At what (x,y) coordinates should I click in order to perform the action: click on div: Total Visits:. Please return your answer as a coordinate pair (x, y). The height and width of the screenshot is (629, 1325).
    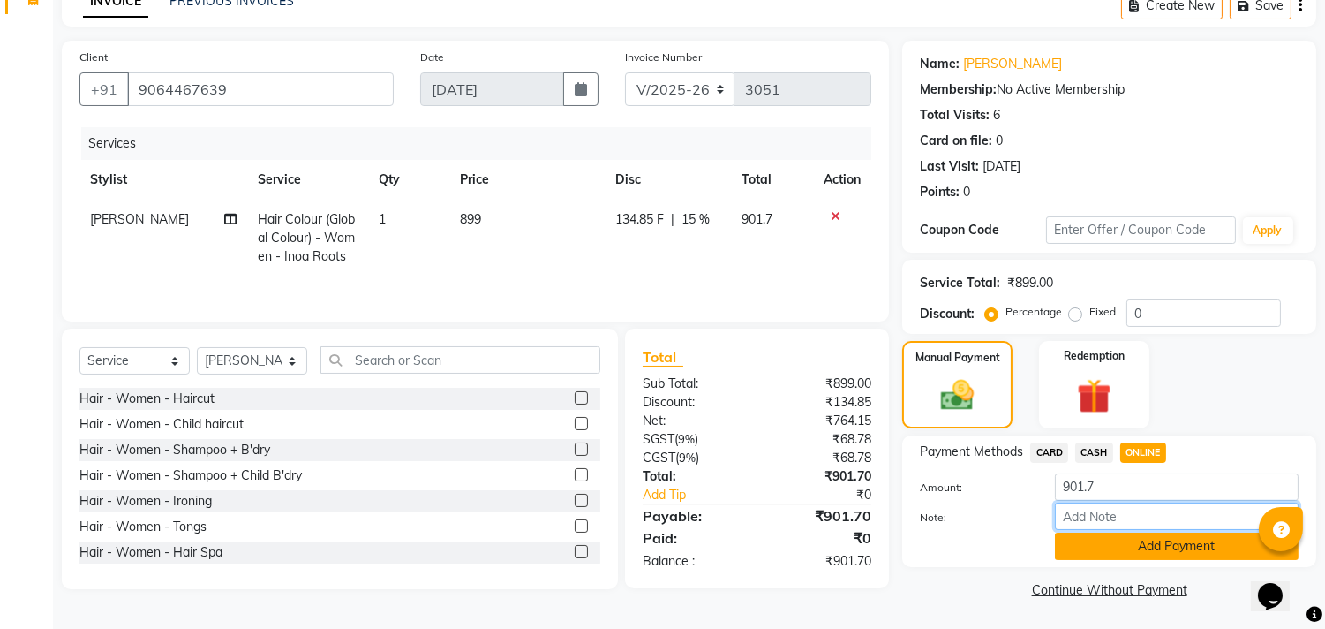
    Looking at the image, I should click on (954, 115).